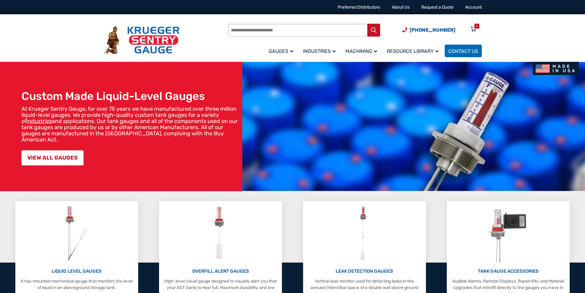 The height and width of the screenshot is (293, 585). Describe the element at coordinates (556, 68) in the screenshot. I see `img: Made In USA` at that location.